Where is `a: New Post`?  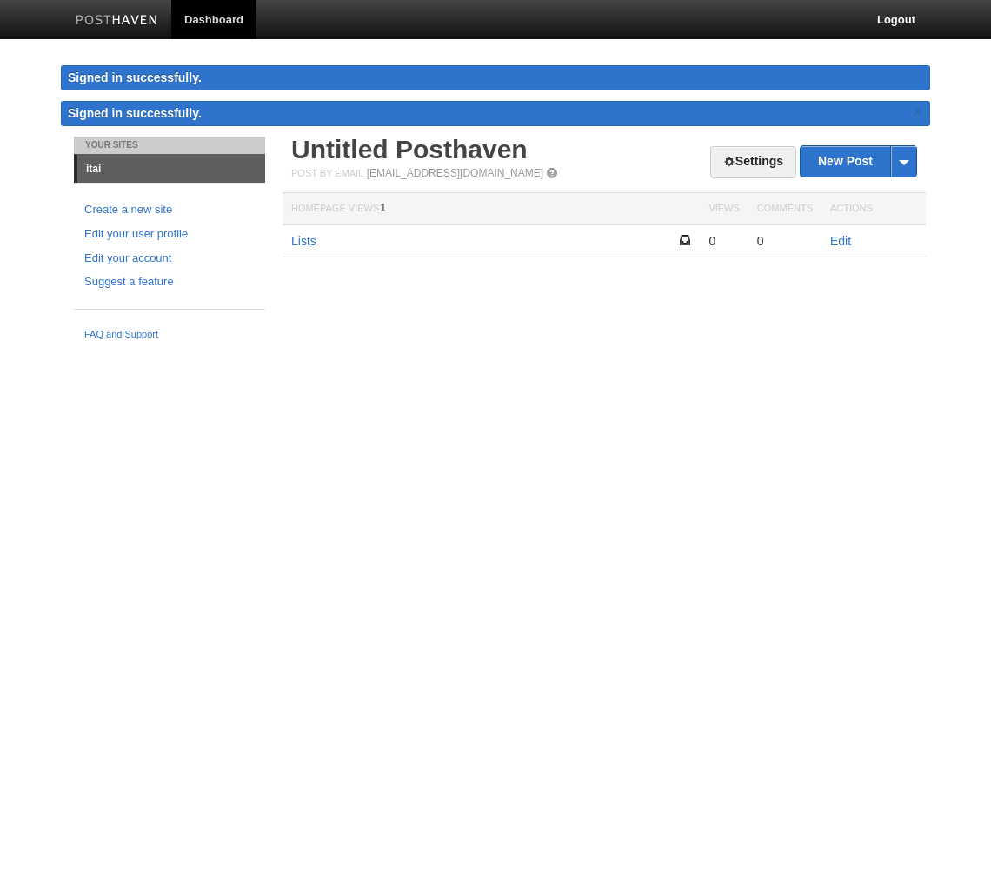 a: New Post is located at coordinates (858, 161).